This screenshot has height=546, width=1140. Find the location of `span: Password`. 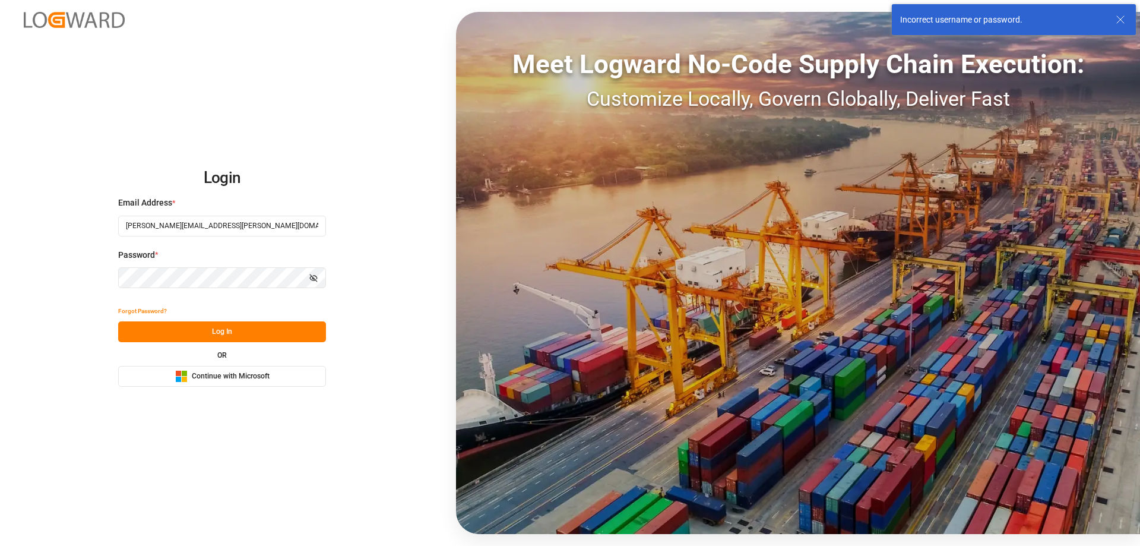

span: Password is located at coordinates (137, 255).